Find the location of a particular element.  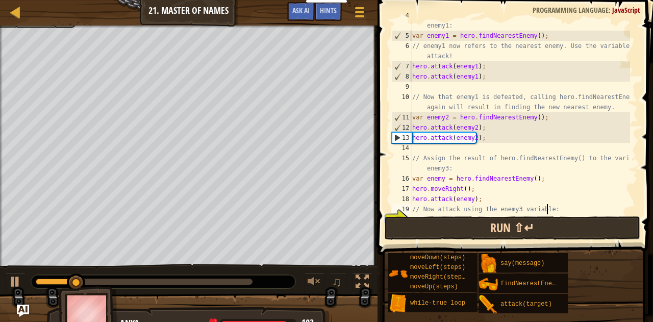

span: findNearestEnemy() is located at coordinates (533, 284).